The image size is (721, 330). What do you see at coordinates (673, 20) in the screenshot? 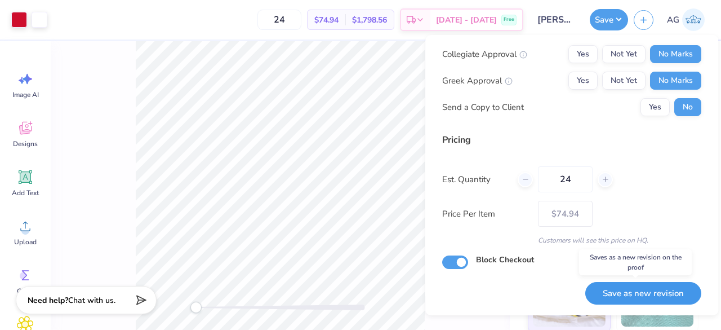
I see `span: AG` at bounding box center [673, 20].